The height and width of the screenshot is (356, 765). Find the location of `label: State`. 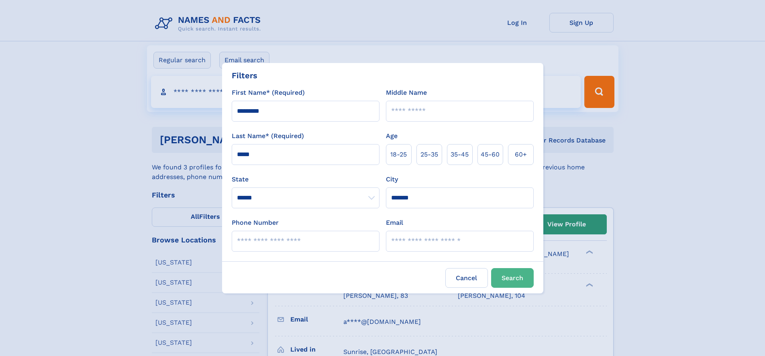

label: State is located at coordinates (306, 180).